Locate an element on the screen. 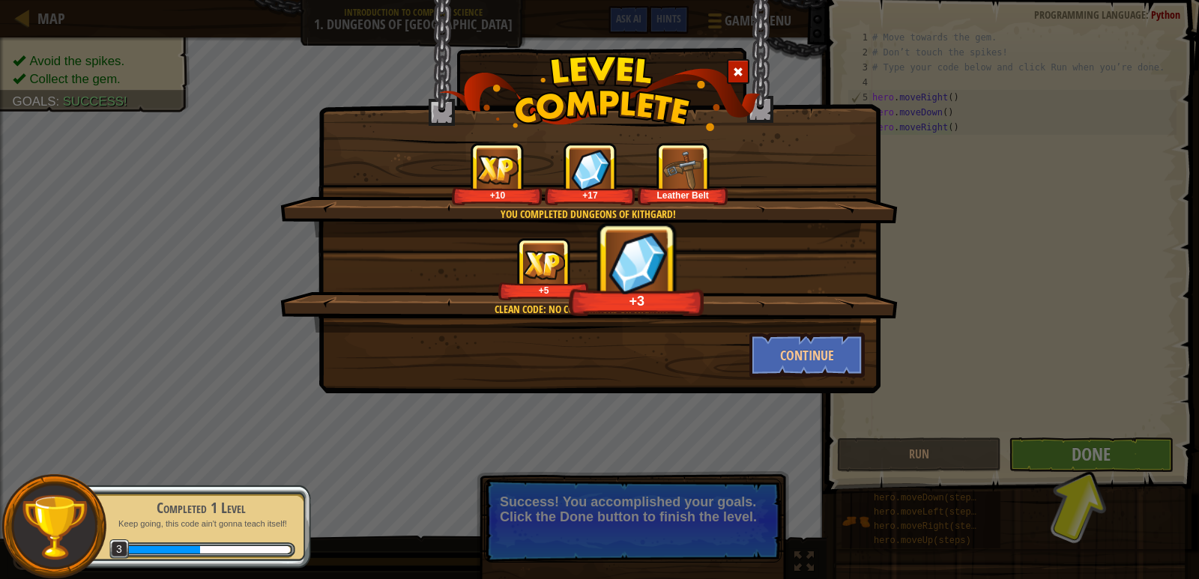  div: +3 is located at coordinates (637, 301).